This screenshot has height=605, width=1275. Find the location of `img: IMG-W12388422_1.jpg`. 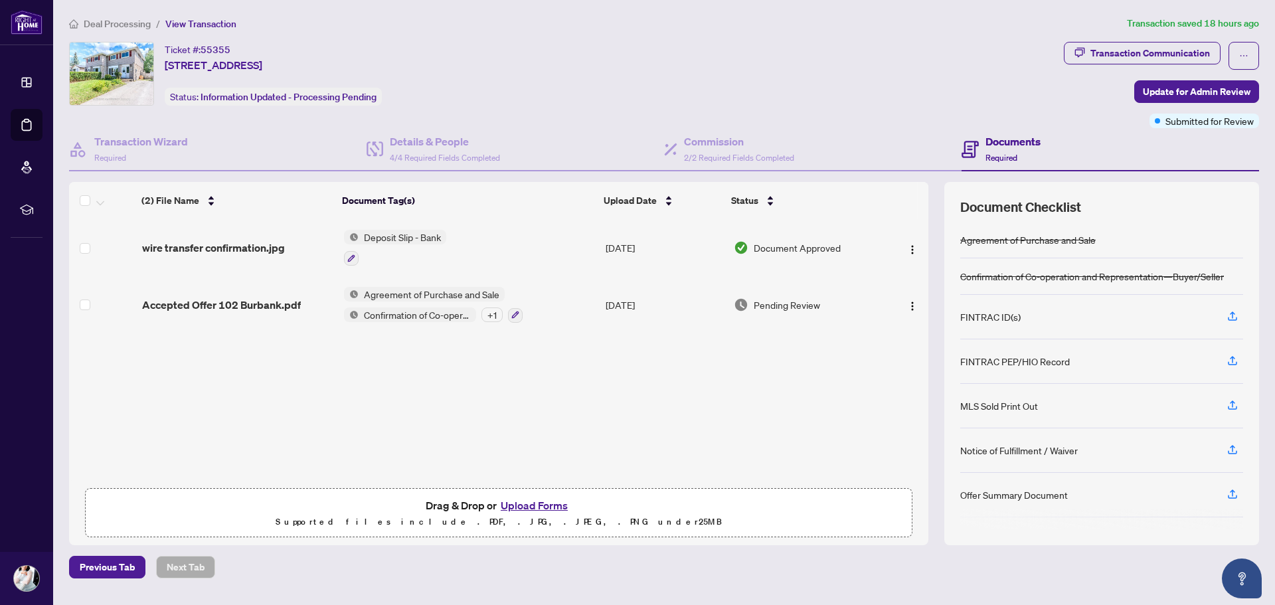

img: IMG-W12388422_1.jpg is located at coordinates (112, 74).